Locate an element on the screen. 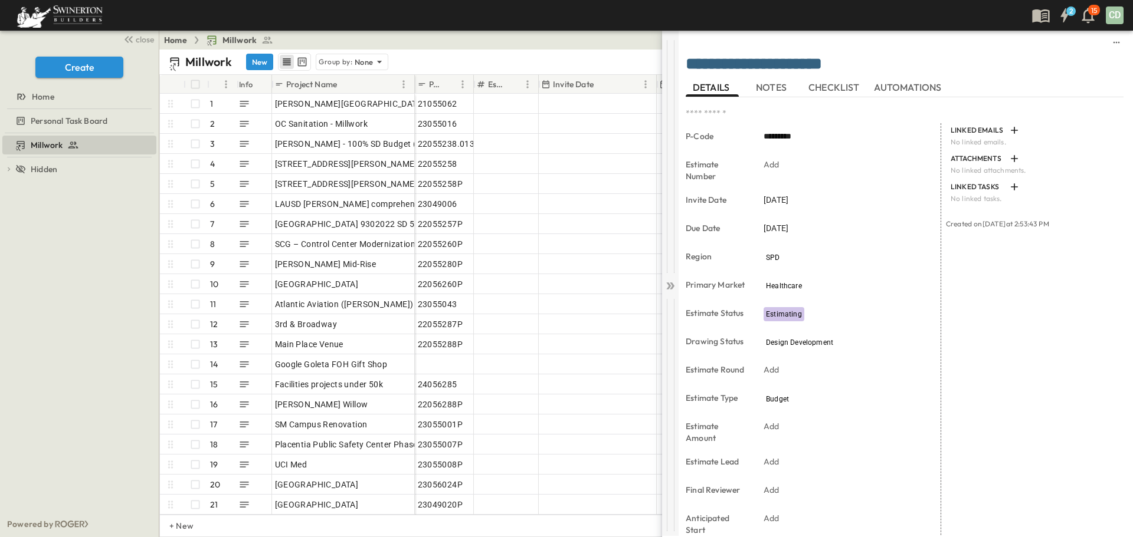 The height and width of the screenshot is (537, 1133). p: Estimate Status is located at coordinates (716, 313).